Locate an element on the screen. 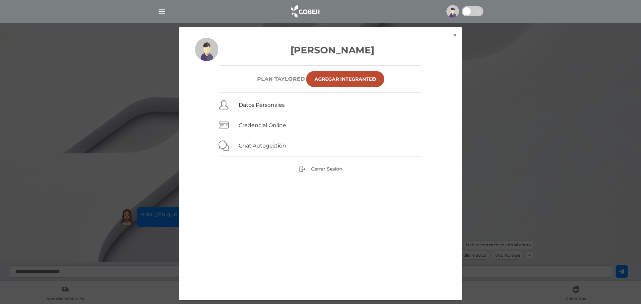 Image resolution: width=641 pixels, height=304 pixels. a: Credencial Online is located at coordinates (262, 125).